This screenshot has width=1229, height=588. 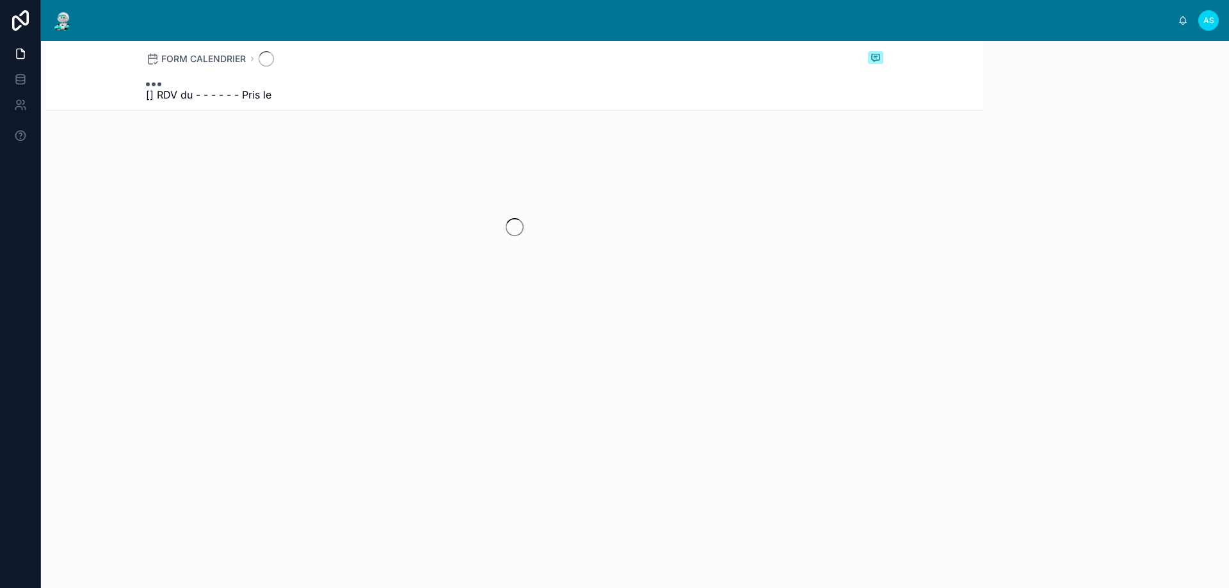 What do you see at coordinates (209, 95) in the screenshot?
I see `span: [] RDV du - - - - - - Pris le` at bounding box center [209, 95].